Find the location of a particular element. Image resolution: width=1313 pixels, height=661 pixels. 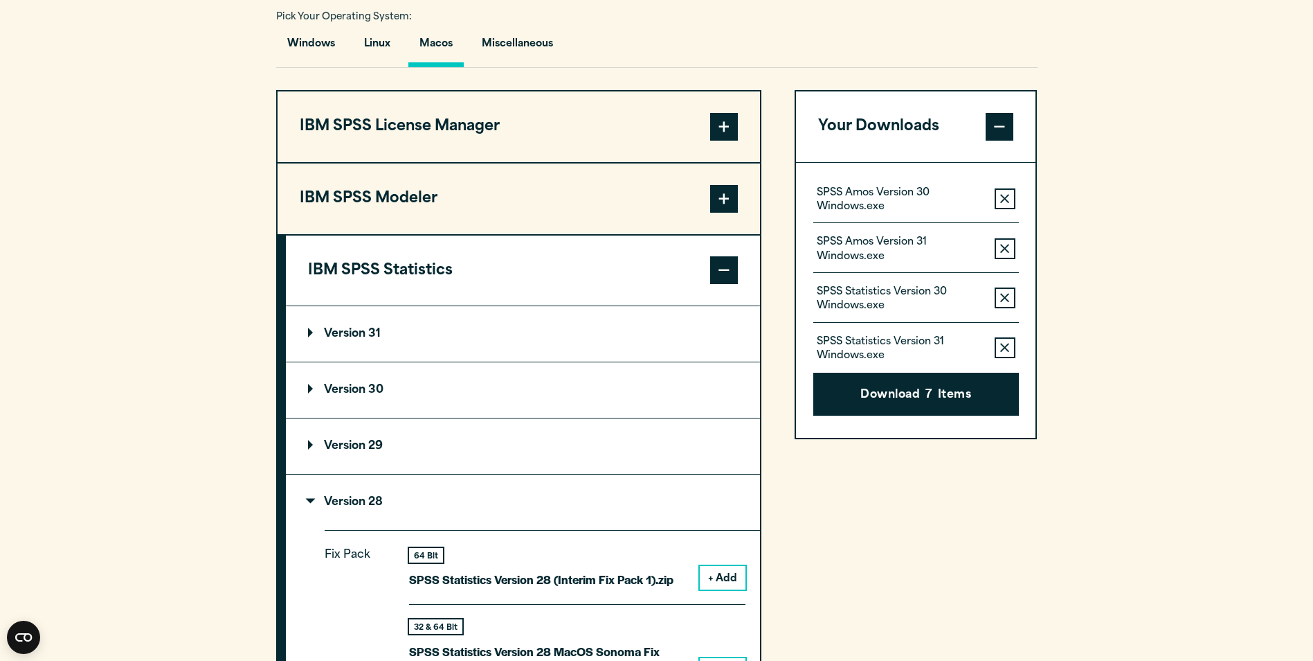

p: SPSS Statistics Version 31 Windows.exe is located at coordinates (900, 349).